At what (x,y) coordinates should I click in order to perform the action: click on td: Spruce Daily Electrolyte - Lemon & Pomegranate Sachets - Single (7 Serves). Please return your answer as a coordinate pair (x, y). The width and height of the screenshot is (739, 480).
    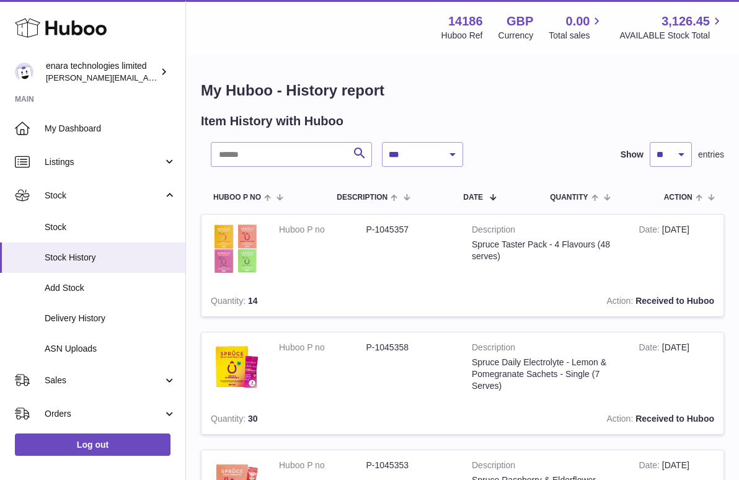
    Looking at the image, I should click on (546, 368).